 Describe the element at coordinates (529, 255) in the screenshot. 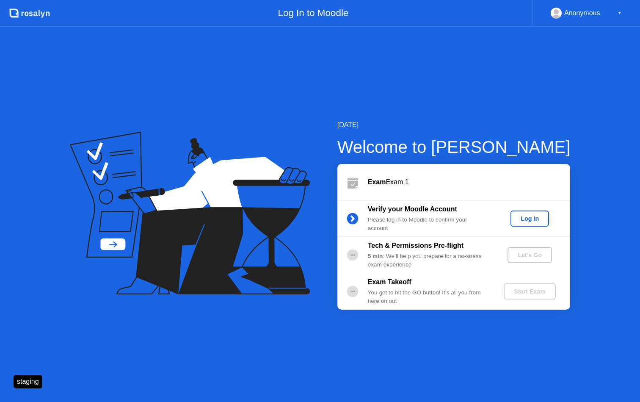

I see `div: Let's Go` at that location.